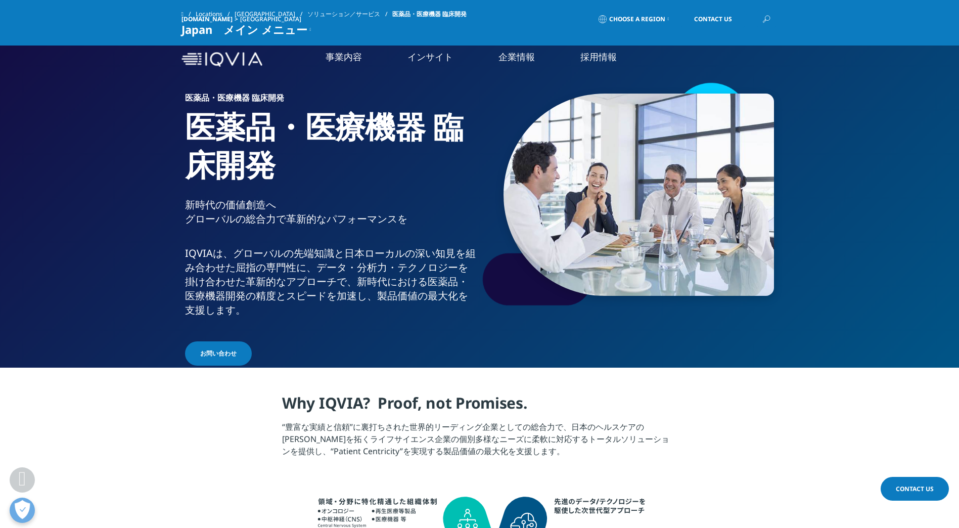 This screenshot has height=528, width=959. What do you see at coordinates (218, 353) in the screenshot?
I see `span: お問い合わせ` at bounding box center [218, 353].